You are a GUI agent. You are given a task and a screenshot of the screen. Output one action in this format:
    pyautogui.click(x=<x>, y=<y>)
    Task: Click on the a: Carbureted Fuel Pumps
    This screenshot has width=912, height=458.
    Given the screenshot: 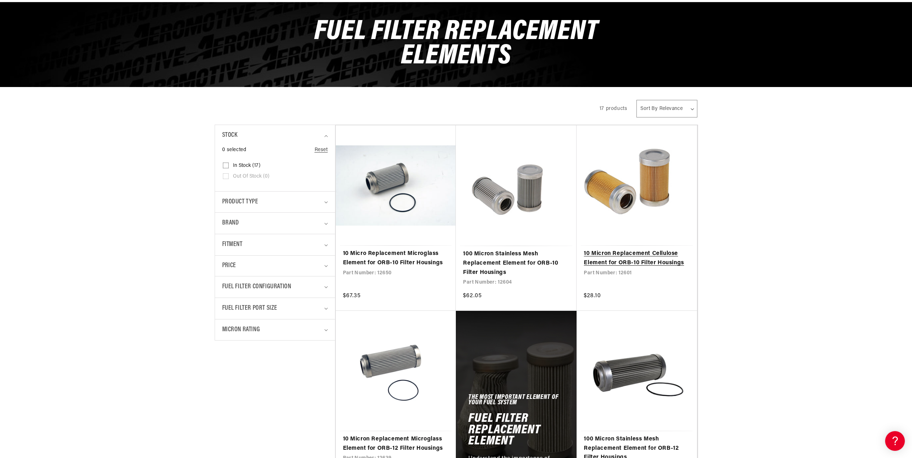 What is the action you would take?
    pyautogui.click(x=72, y=107)
    